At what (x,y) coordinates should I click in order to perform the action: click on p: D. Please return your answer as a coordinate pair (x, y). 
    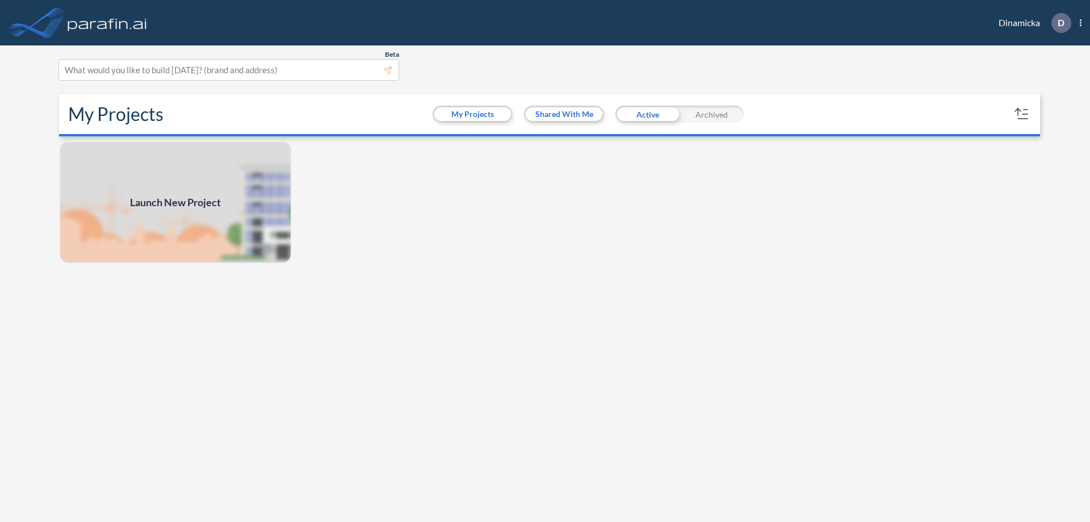
    Looking at the image, I should click on (1061, 23).